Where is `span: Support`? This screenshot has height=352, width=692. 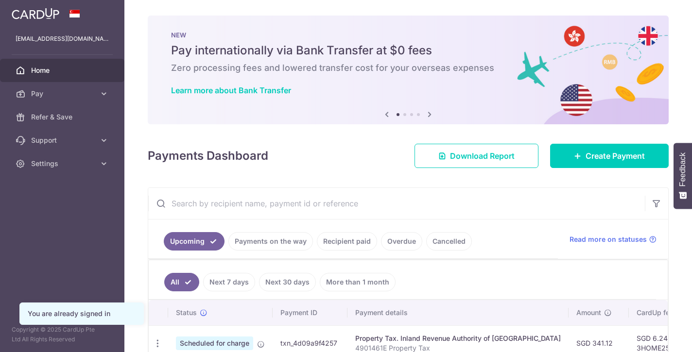
span: Support is located at coordinates (63, 140).